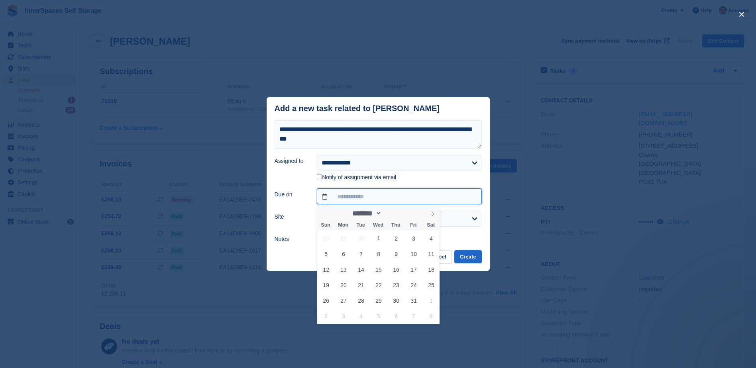 The width and height of the screenshot is (756, 368). What do you see at coordinates (394, 213) in the screenshot?
I see `input: Year` at bounding box center [394, 213].